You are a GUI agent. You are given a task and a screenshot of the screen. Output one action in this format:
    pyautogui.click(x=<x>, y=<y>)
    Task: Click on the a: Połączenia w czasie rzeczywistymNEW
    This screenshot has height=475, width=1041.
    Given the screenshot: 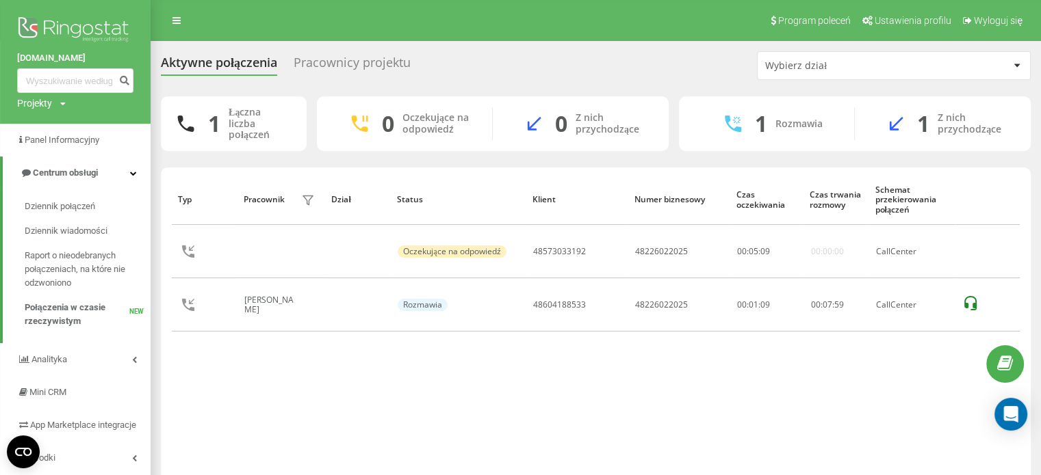 What is the action you would take?
    pyautogui.click(x=88, y=315)
    